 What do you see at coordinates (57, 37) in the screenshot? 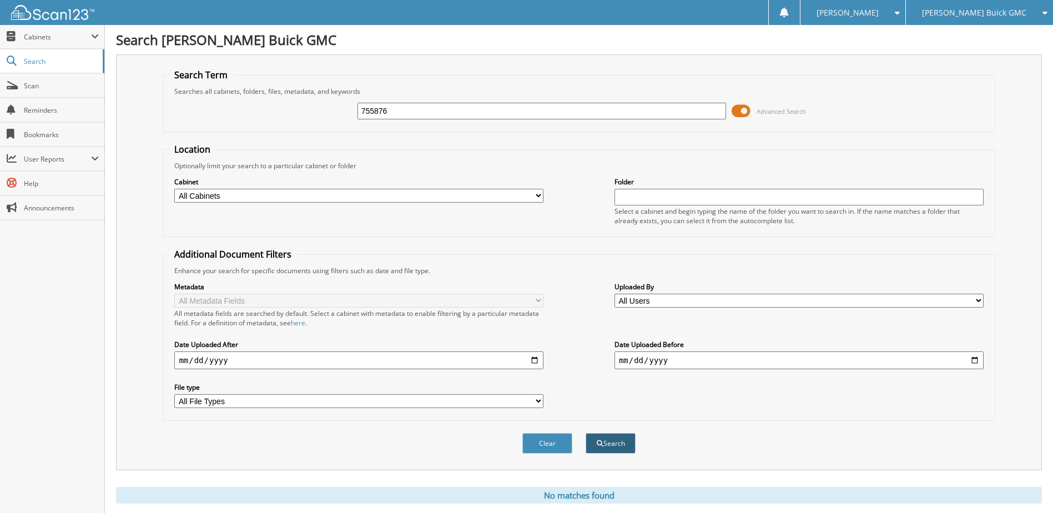
I see `span: Cabinets` at bounding box center [57, 37].